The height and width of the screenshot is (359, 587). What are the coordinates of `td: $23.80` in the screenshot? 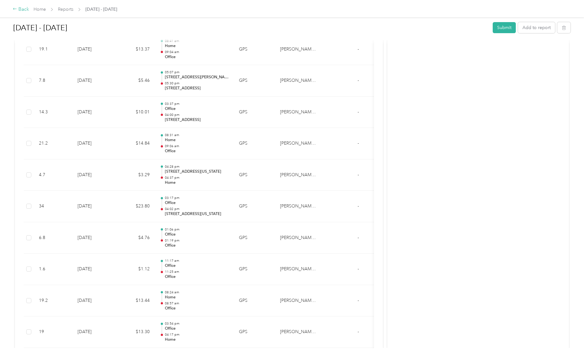 It's located at (136, 207).